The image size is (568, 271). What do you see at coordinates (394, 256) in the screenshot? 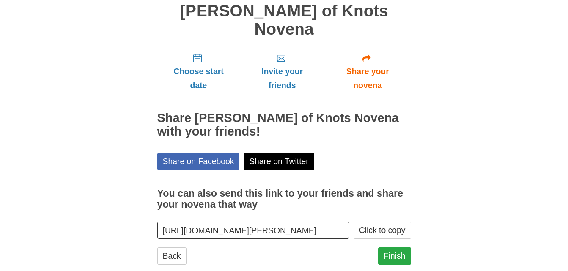
I see `a: Finish` at bounding box center [394, 256].